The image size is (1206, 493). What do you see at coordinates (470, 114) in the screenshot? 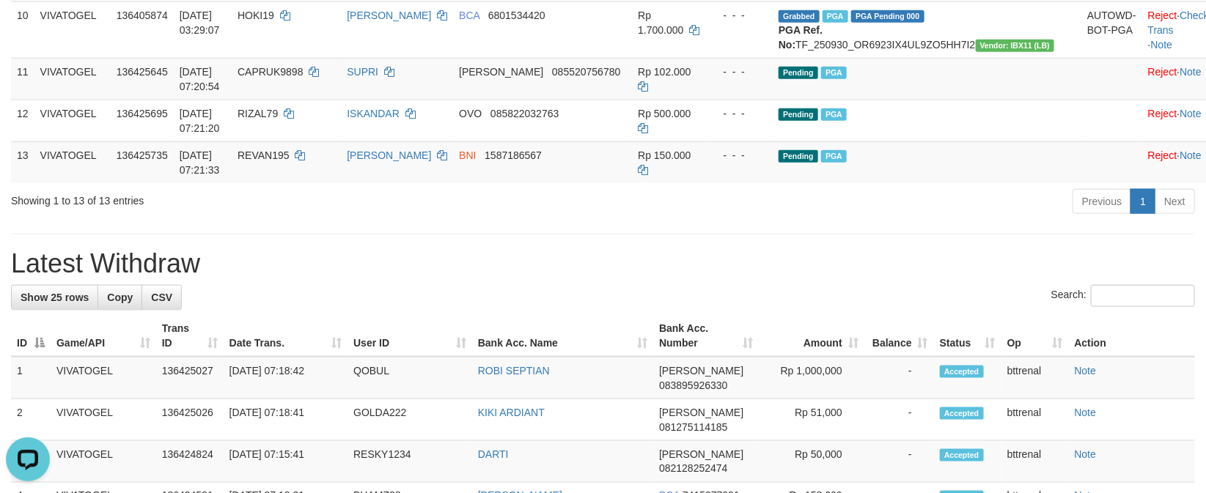
I see `span: OVO` at bounding box center [470, 114].